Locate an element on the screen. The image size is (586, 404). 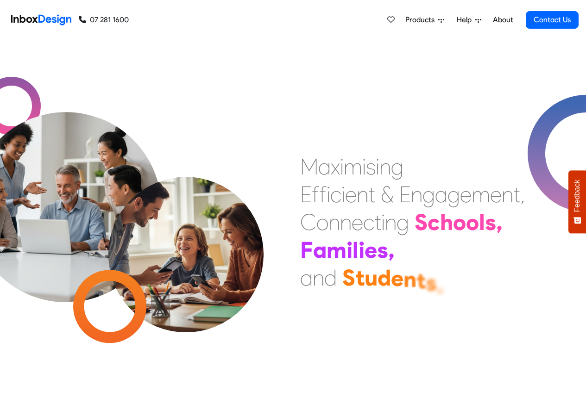
a: 07 281 1600 is located at coordinates (104, 20).